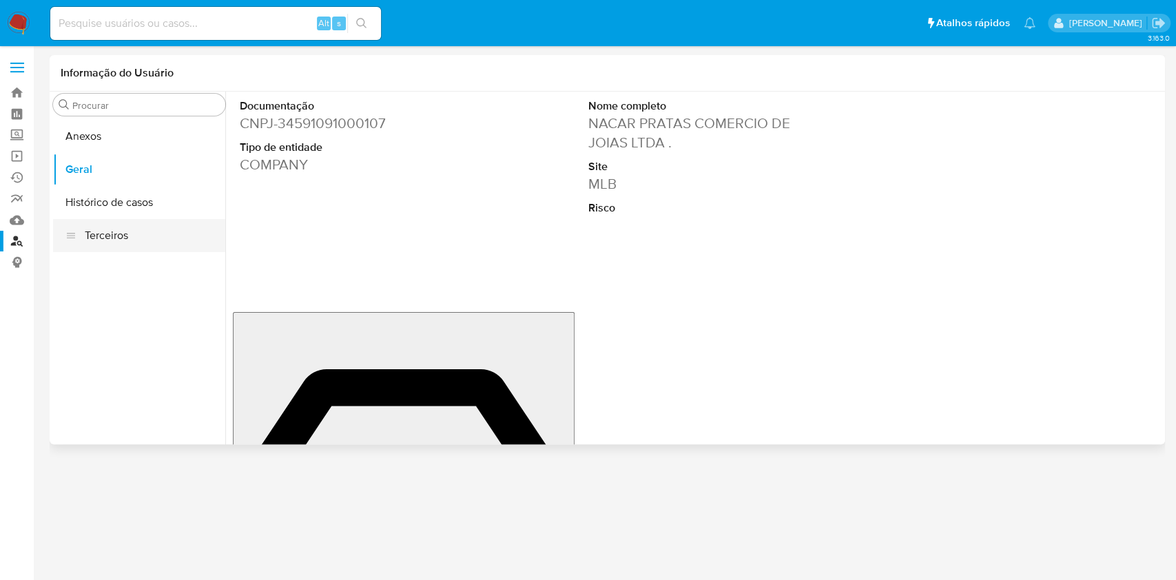 The width and height of the screenshot is (1176, 580). I want to click on button: search-icon, so click(361, 23).